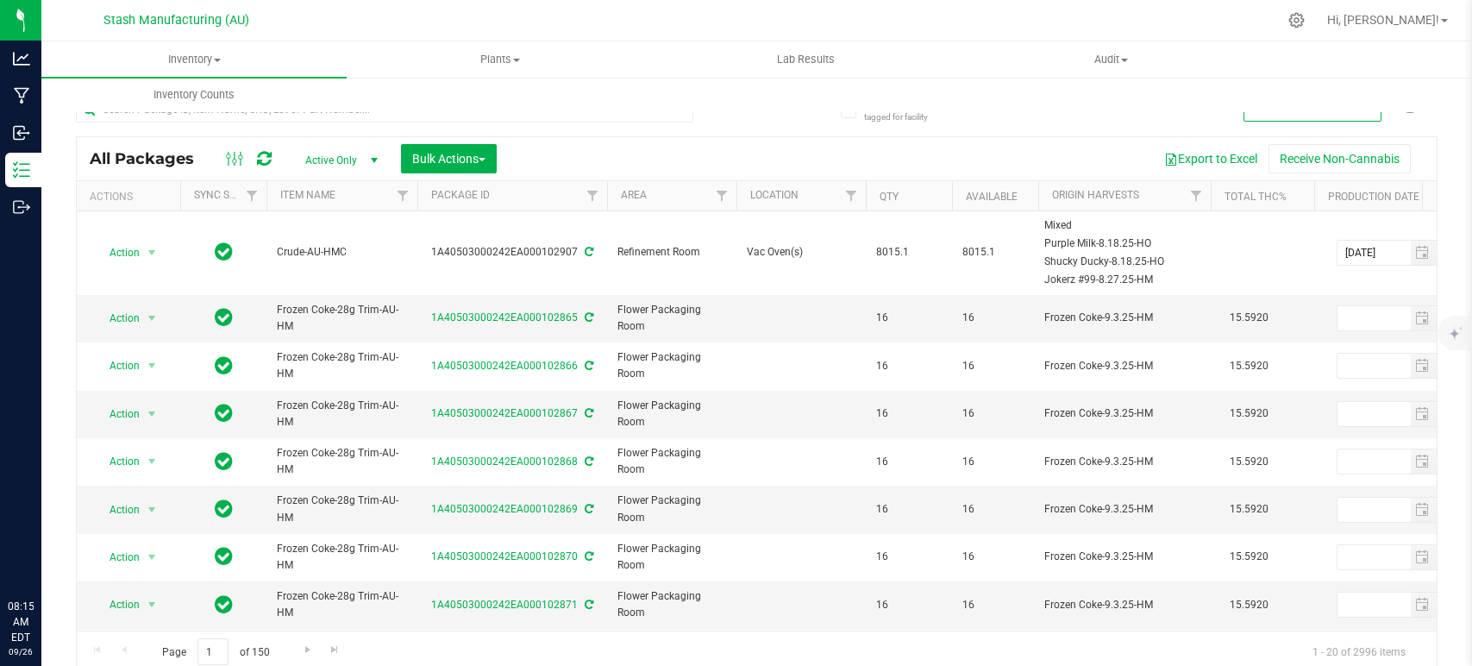 Image resolution: width=1472 pixels, height=666 pixels. What do you see at coordinates (504, 509) in the screenshot?
I see `a: 1A40503000242EA000102869` at bounding box center [504, 509].